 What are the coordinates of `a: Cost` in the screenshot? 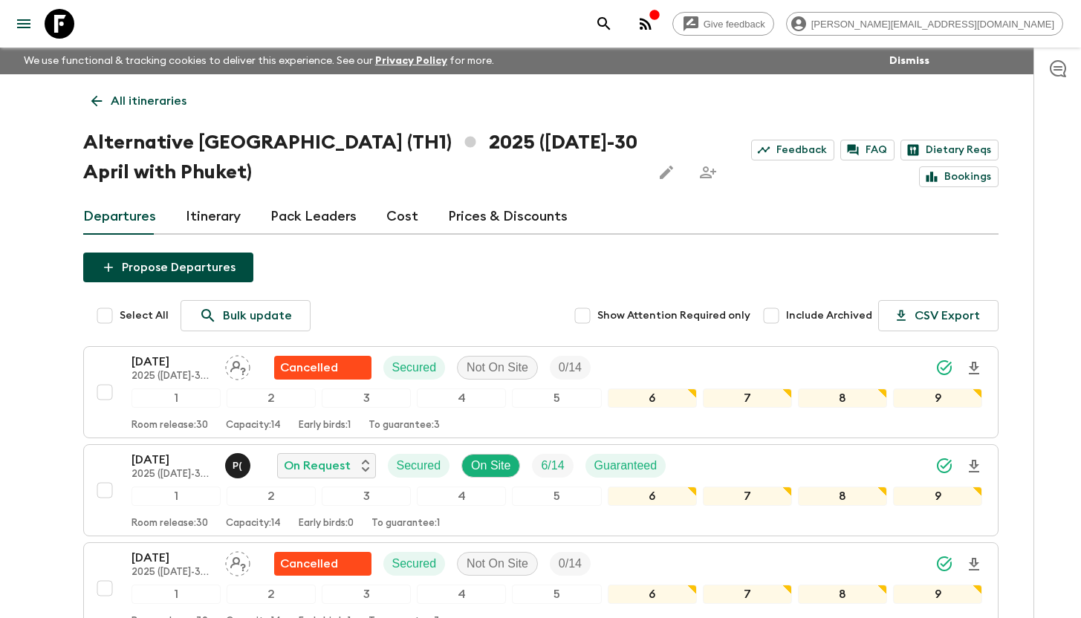 It's located at (402, 217).